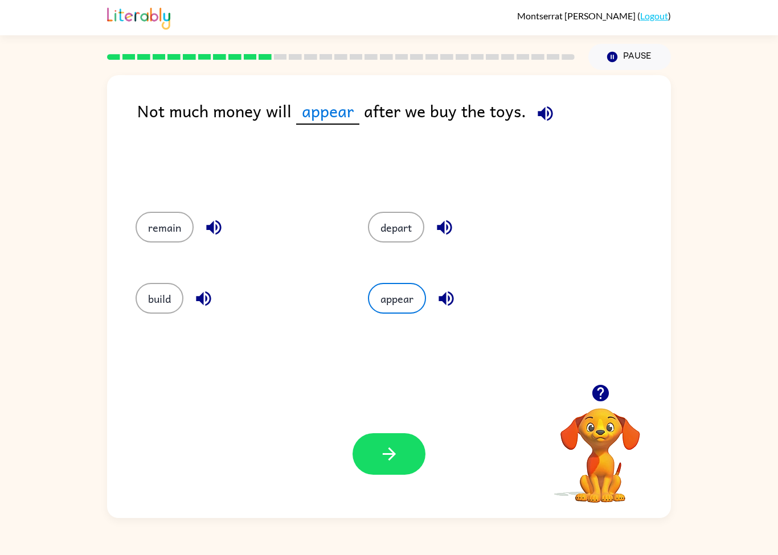  I want to click on button: remain, so click(165, 227).